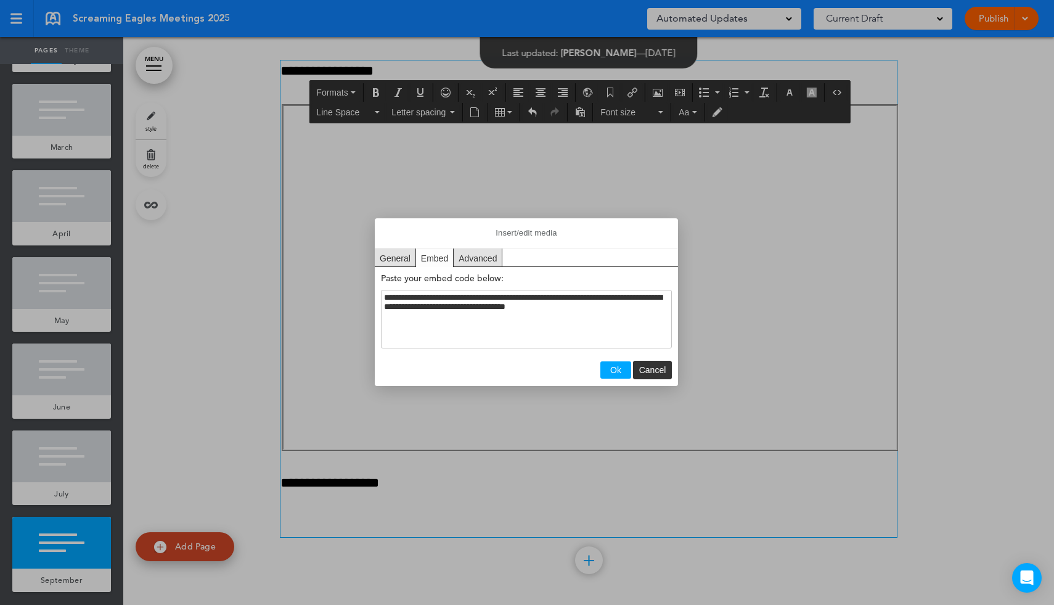 The width and height of the screenshot is (1054, 605). I want to click on div: Advanced, so click(478, 257).